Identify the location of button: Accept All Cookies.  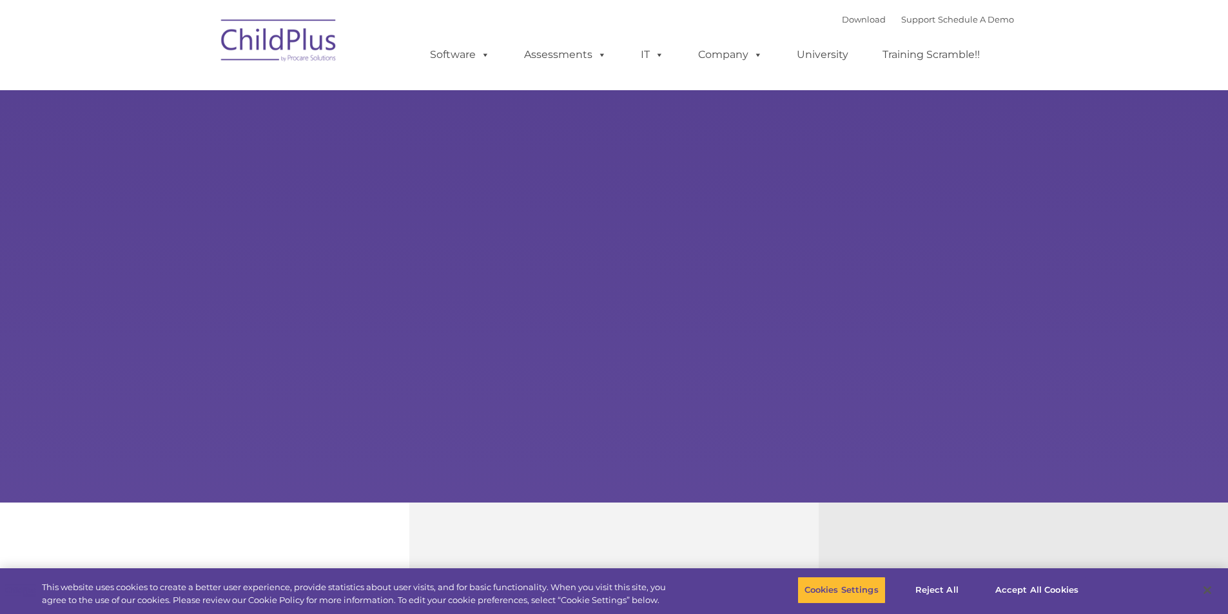
(1037, 591).